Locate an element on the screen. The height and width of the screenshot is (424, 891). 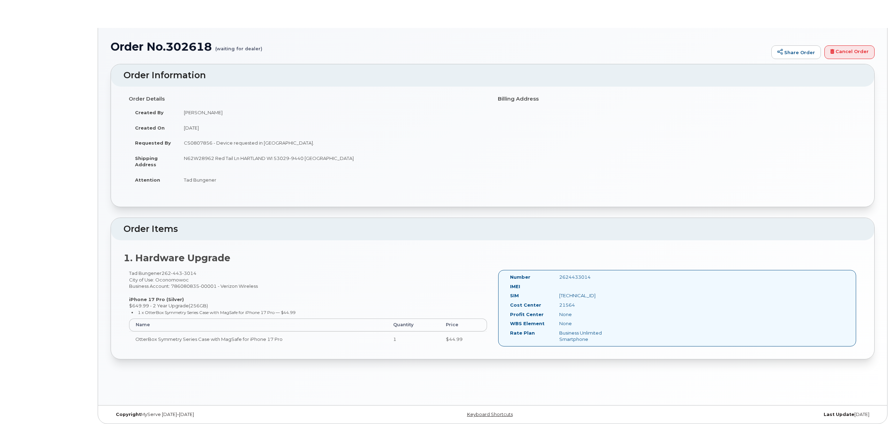
strong: Created On is located at coordinates (150, 128).